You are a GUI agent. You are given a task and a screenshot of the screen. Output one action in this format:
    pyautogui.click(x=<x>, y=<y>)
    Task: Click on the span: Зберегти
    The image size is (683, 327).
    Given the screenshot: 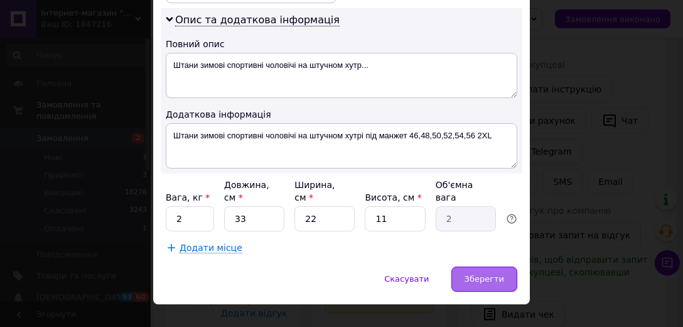 What is the action you would take?
    pyautogui.click(x=484, y=278)
    